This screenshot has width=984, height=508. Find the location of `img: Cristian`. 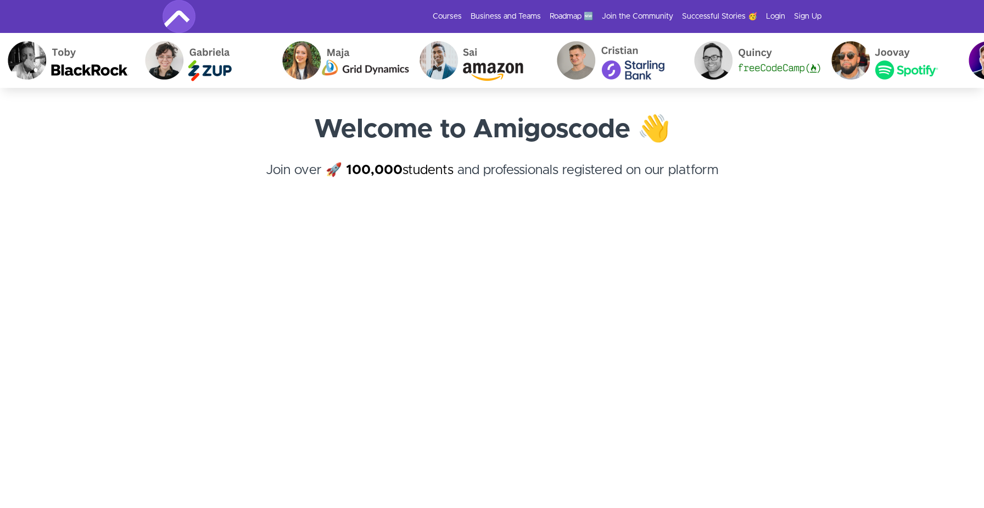

img: Cristian is located at coordinates (604, 60).